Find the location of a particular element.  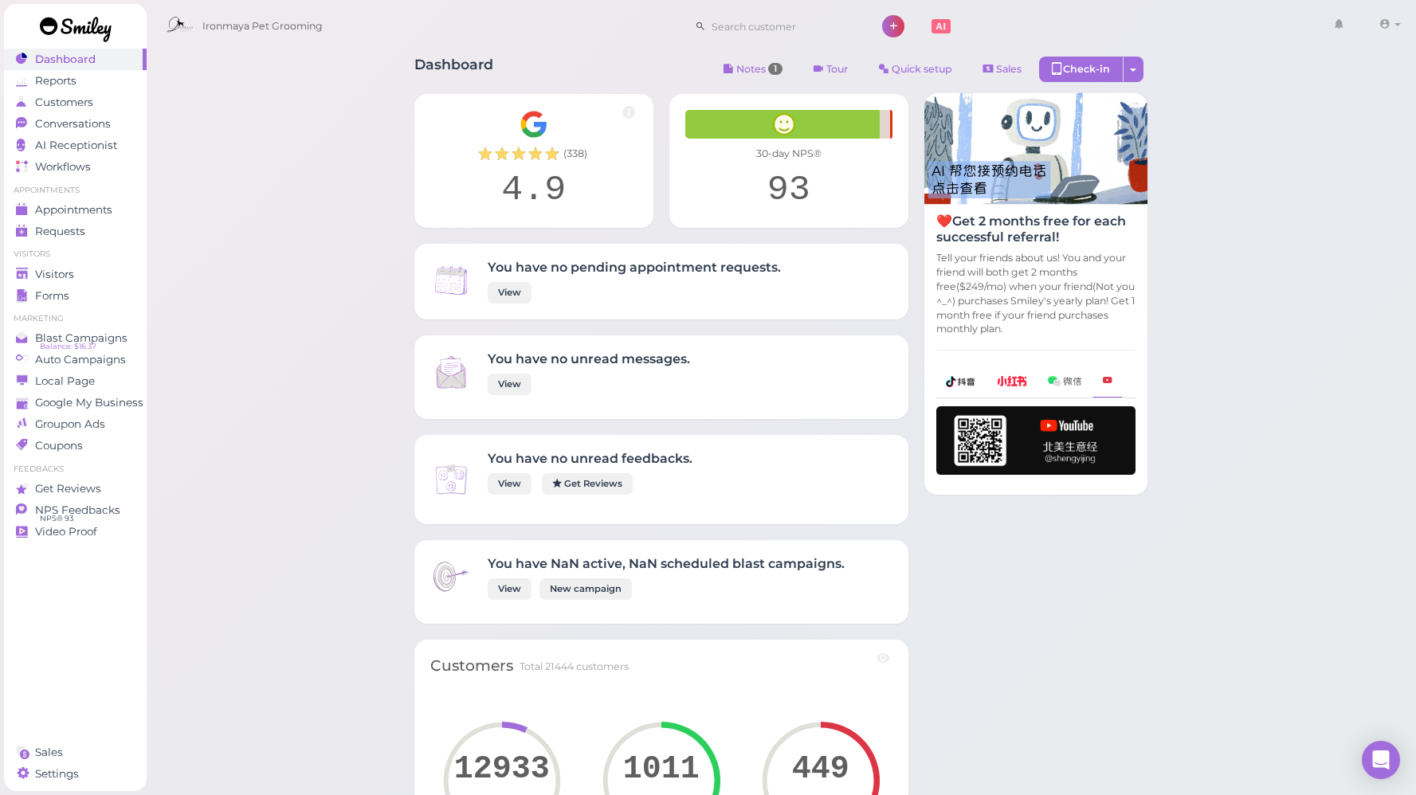

a: Reports is located at coordinates (75, 80).